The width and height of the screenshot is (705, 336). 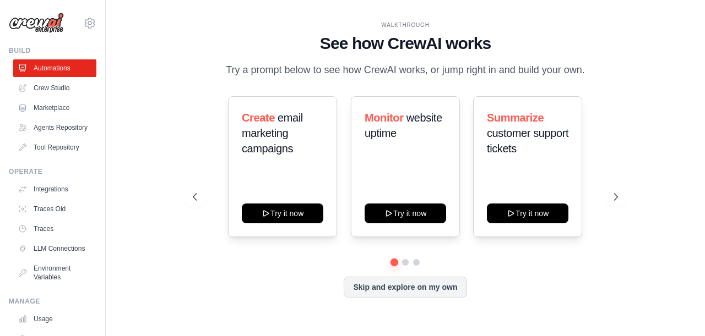 What do you see at coordinates (405, 287) in the screenshot?
I see `button: Skip and explore on my own` at bounding box center [405, 287].